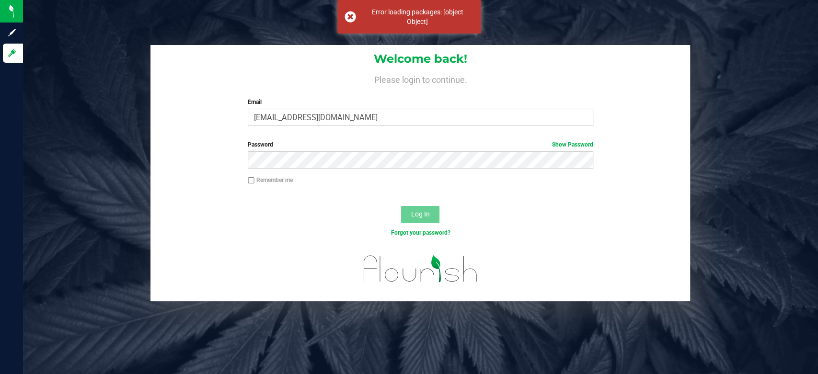 This screenshot has width=818, height=374. I want to click on span: Password, so click(260, 145).